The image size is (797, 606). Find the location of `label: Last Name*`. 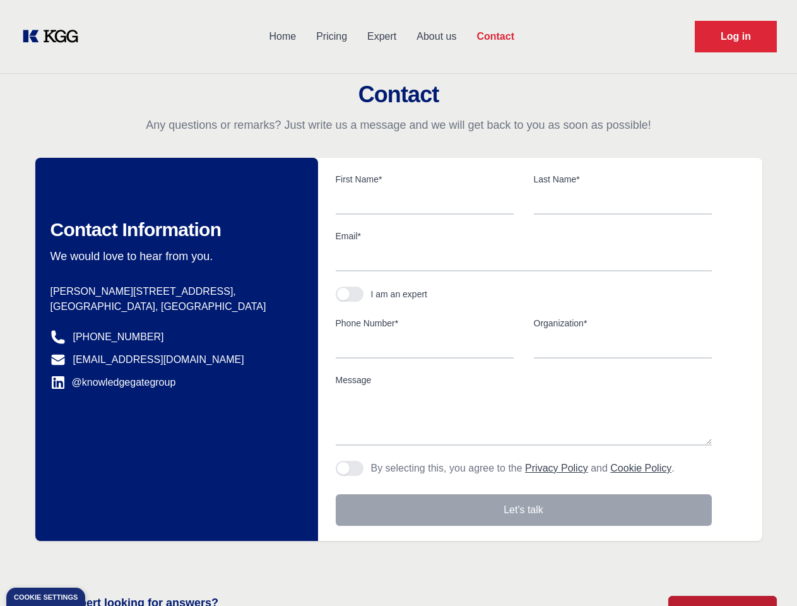

label: Last Name* is located at coordinates (623, 179).